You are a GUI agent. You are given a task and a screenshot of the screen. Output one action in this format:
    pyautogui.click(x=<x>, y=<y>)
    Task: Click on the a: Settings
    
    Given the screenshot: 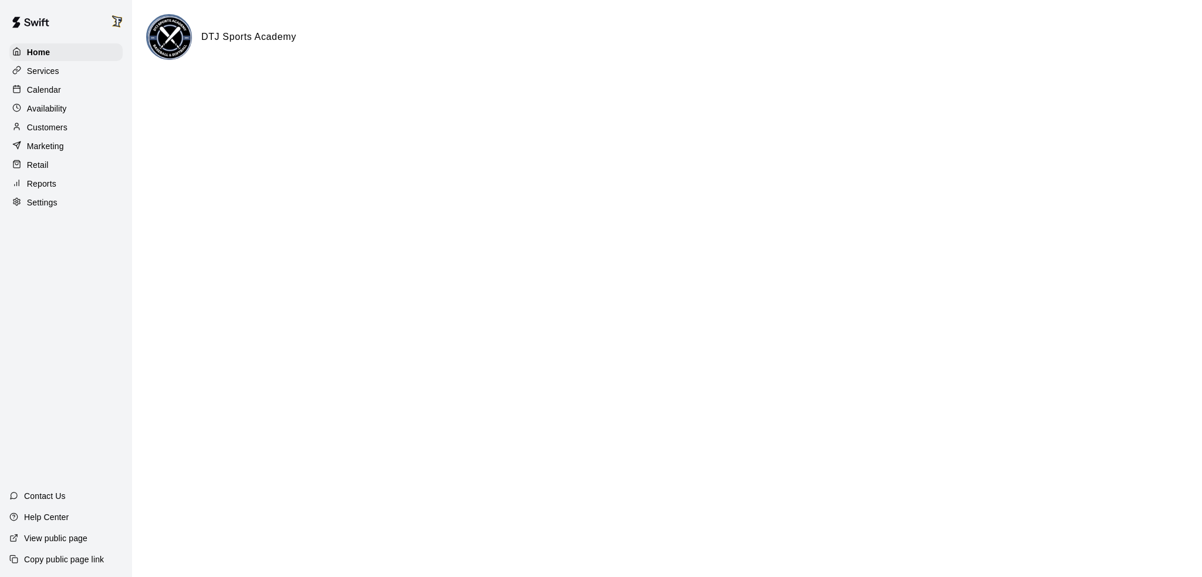 What is the action you would take?
    pyautogui.click(x=66, y=202)
    